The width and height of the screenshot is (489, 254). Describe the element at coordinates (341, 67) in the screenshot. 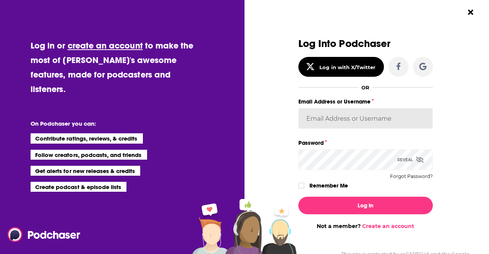

I see `button: Log in with X/Twitter` at that location.